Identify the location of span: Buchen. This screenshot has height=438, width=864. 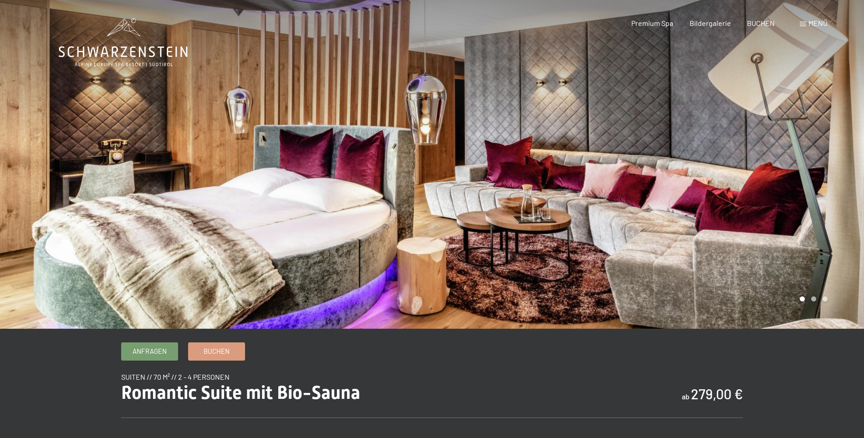
(216, 351).